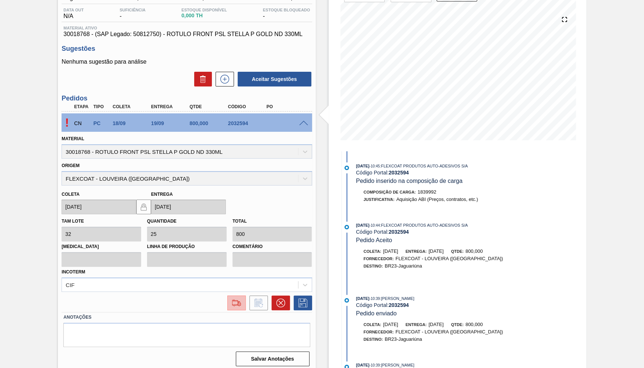 Image resolution: width=644 pixels, height=368 pixels. What do you see at coordinates (201, 79) in the screenshot?
I see `div: Excluir Sugestões` at bounding box center [201, 79].